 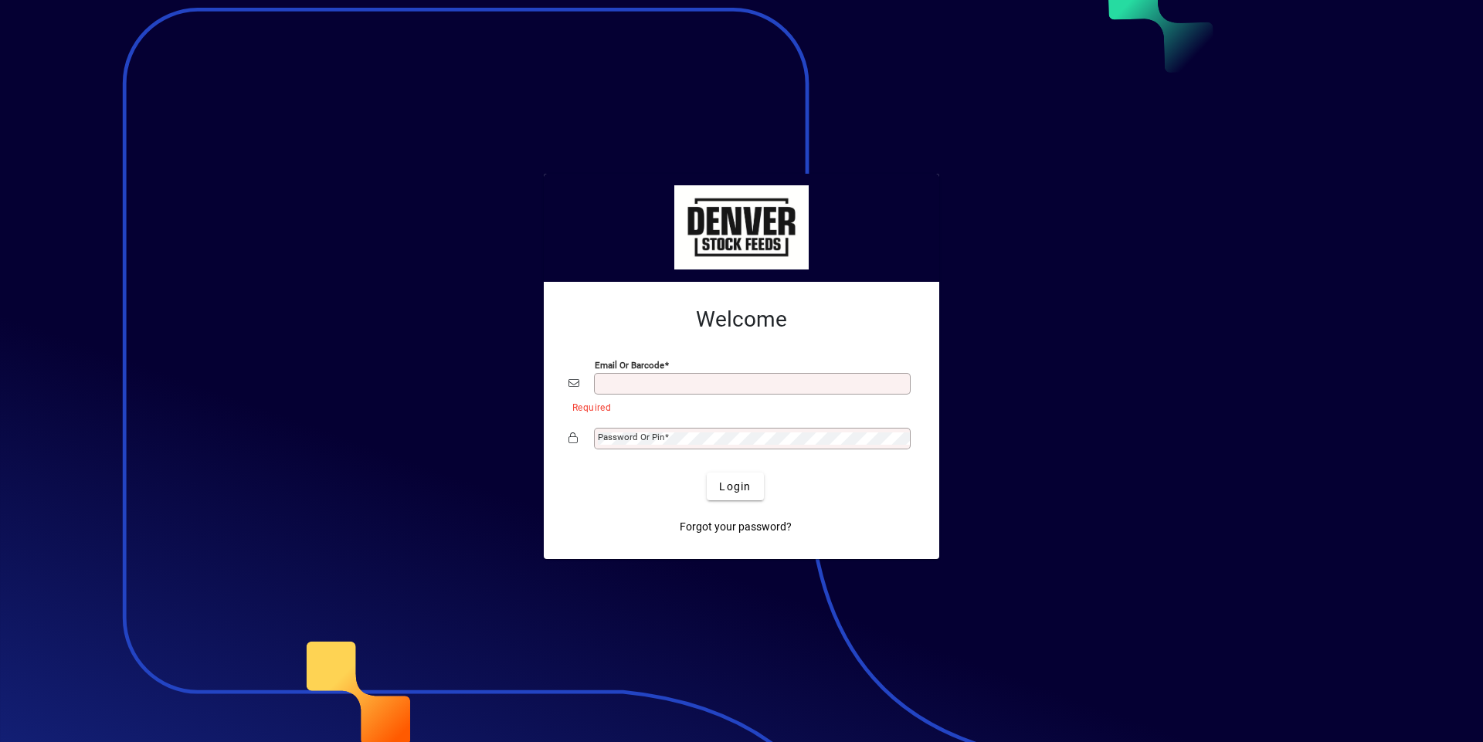 I want to click on mat-label: Email or Barcode, so click(x=629, y=365).